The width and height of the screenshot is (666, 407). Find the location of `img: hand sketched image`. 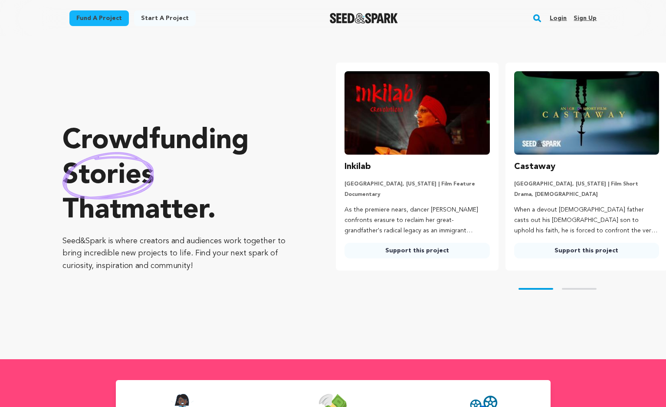

img: hand sketched image is located at coordinates (108, 175).